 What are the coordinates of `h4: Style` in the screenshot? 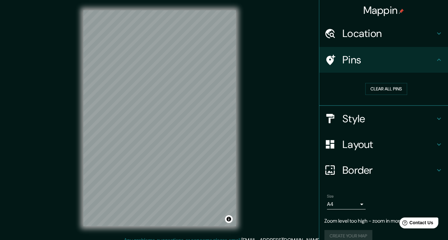 It's located at (389, 119).